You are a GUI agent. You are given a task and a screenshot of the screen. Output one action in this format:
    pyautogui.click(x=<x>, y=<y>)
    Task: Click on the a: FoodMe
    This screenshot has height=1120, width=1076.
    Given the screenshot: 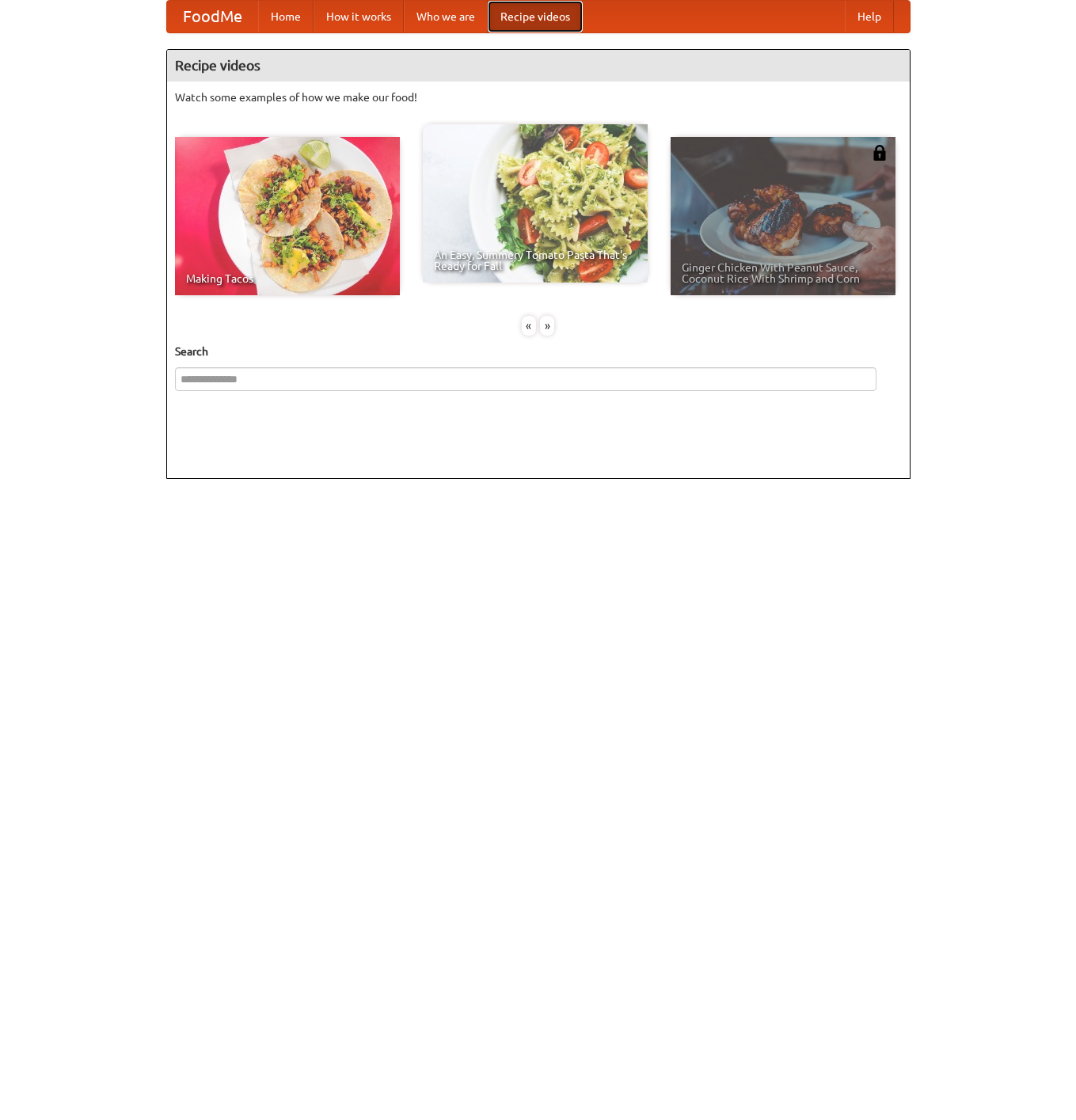 What is the action you would take?
    pyautogui.click(x=212, y=17)
    